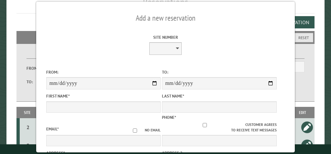  I want to click on label: Customer agrees to receive text messages, so click(219, 128).